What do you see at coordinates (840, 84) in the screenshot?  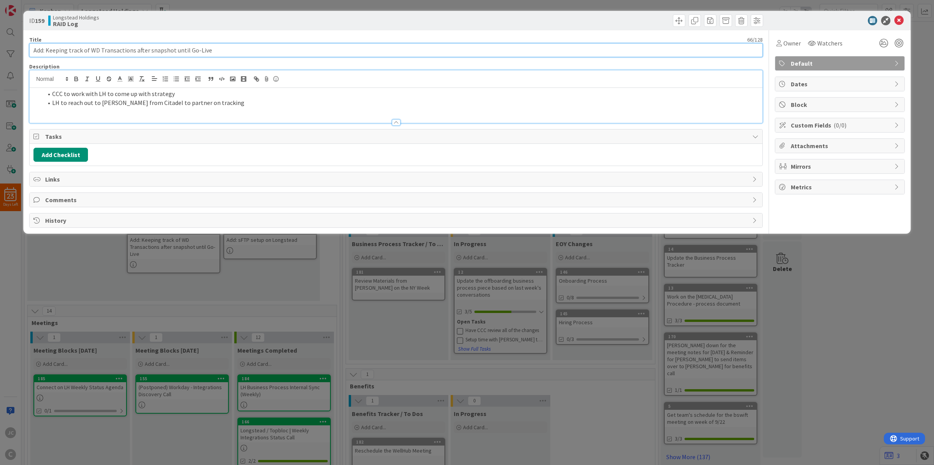 I see `span: Dates` at bounding box center [840, 84].